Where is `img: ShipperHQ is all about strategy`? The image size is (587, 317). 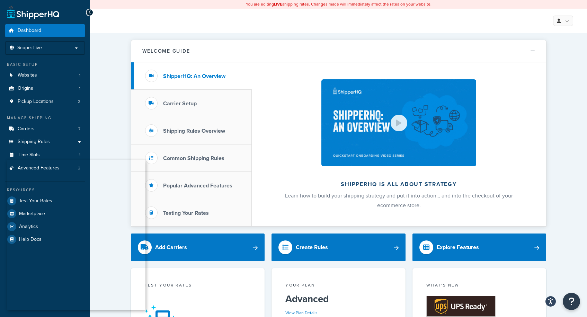 img: ShipperHQ is all about strategy is located at coordinates (399, 123).